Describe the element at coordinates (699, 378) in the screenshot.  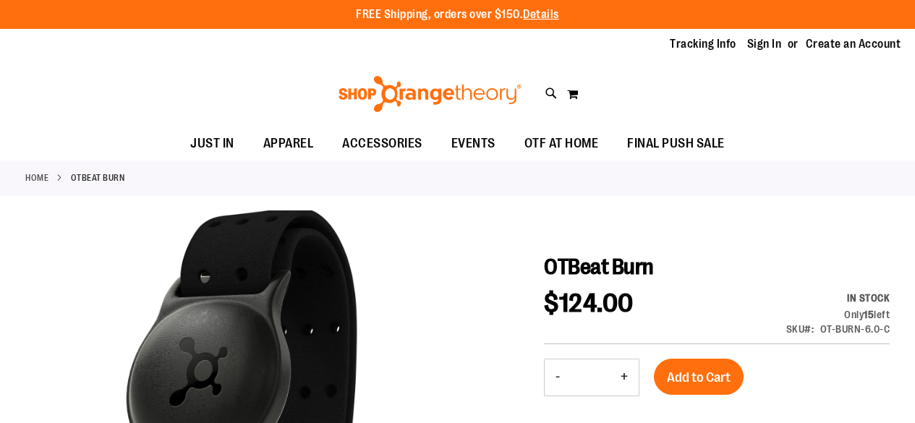
I see `span: Add to Cart` at that location.